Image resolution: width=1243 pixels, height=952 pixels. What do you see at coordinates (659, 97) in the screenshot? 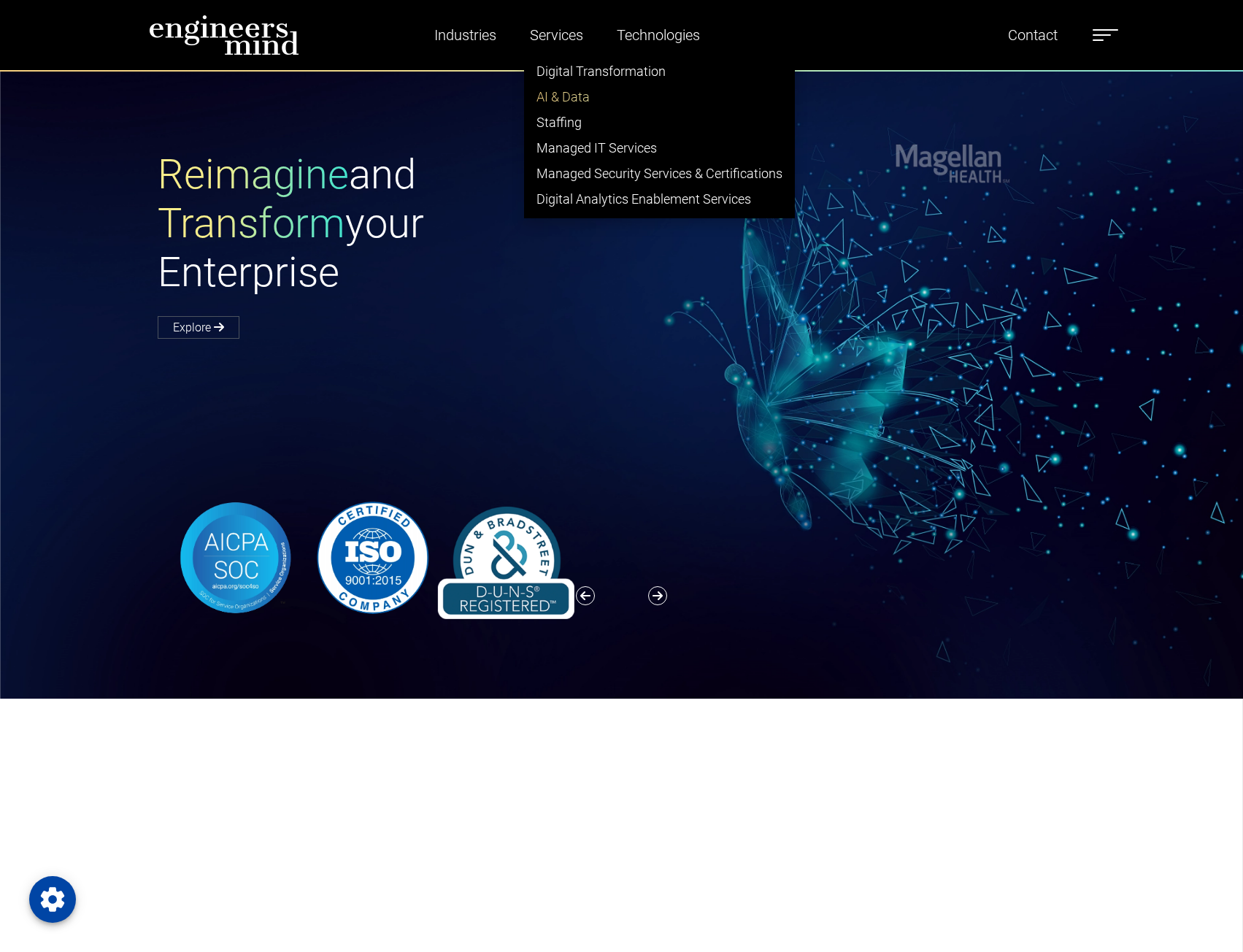
I see `a: AI & Data` at bounding box center [659, 97].